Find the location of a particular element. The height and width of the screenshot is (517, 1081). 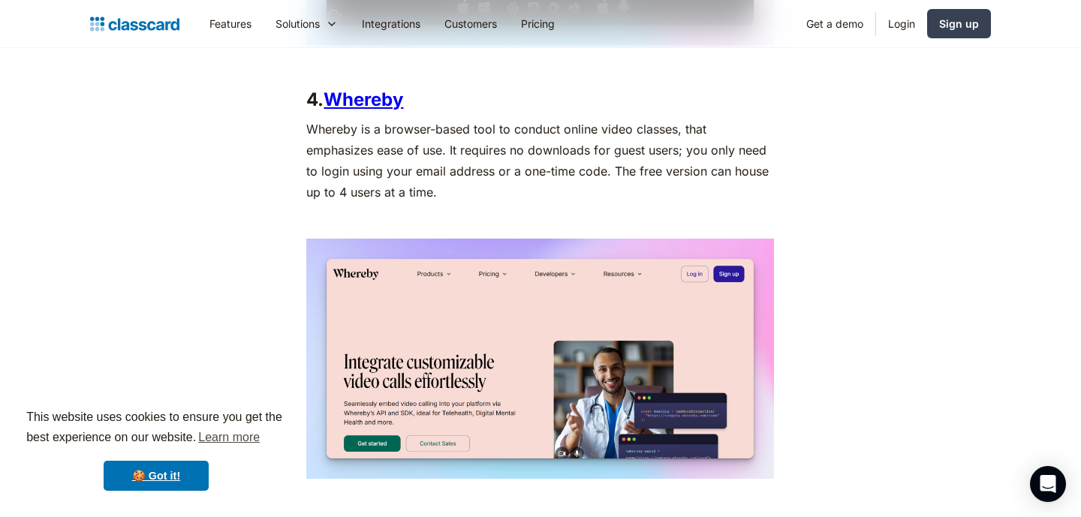

a: Login is located at coordinates (901, 23).